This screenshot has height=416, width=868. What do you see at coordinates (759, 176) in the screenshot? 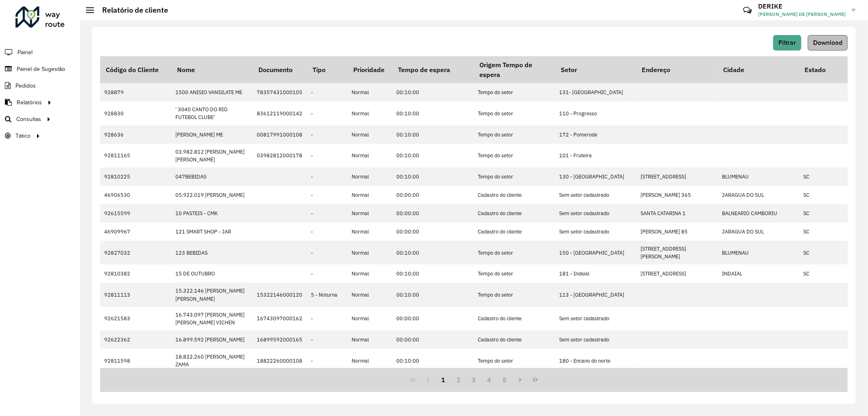
I see `td: BLUMENAU` at bounding box center [759, 176].